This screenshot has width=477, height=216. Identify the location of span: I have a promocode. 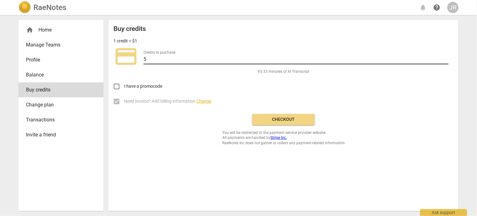
(143, 86).